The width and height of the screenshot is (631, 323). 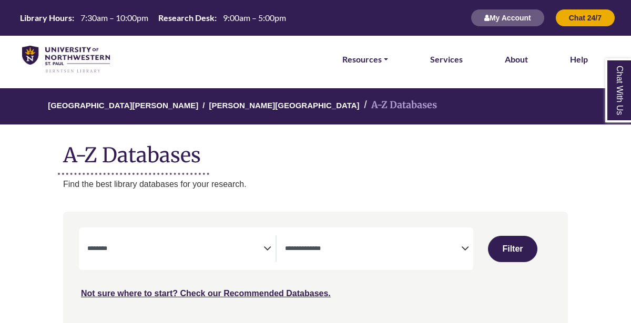 I want to click on span: 7:30am – 10:00pm, so click(x=114, y=17).